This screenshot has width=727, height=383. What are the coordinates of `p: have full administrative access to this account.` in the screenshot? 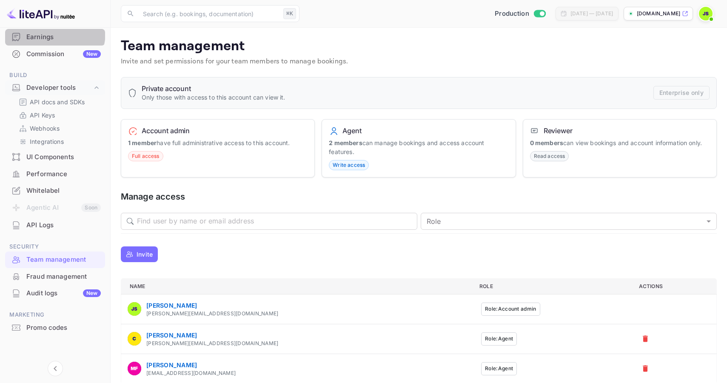 It's located at (218, 143).